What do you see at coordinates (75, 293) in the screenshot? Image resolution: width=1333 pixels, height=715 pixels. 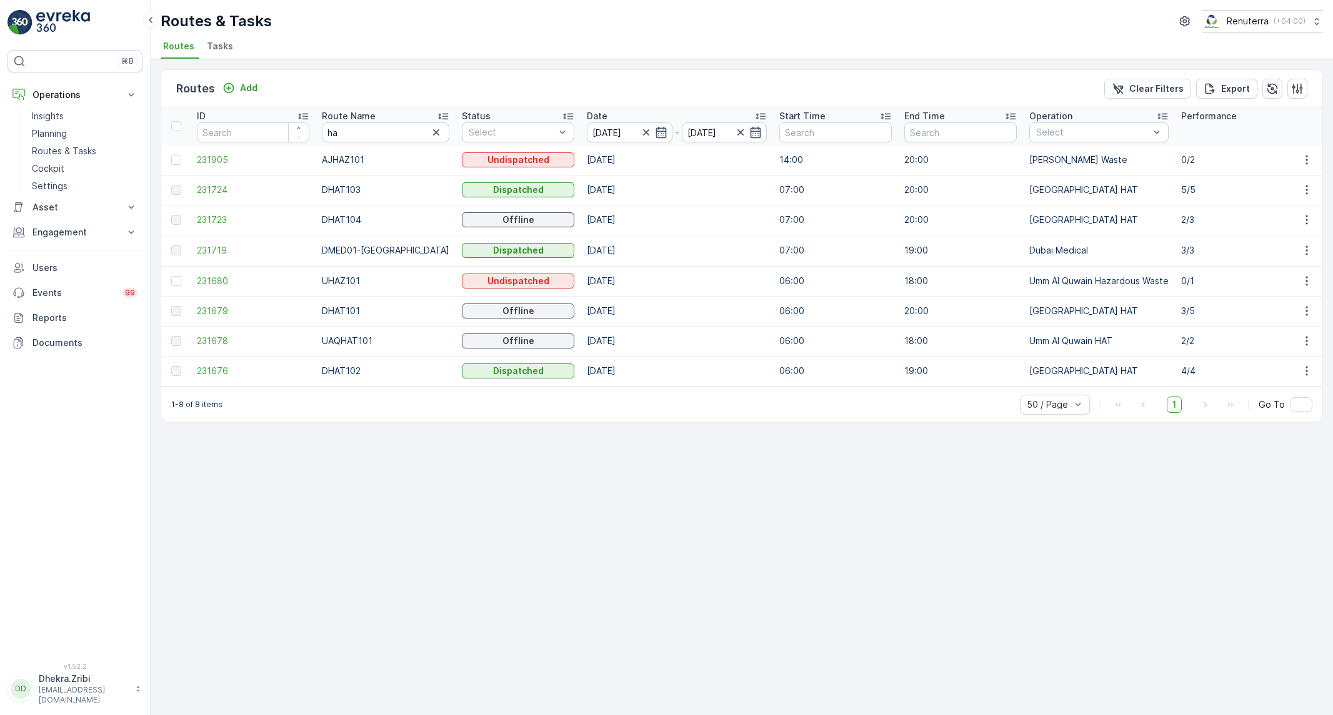 I see `a: Events99` at bounding box center [75, 293].